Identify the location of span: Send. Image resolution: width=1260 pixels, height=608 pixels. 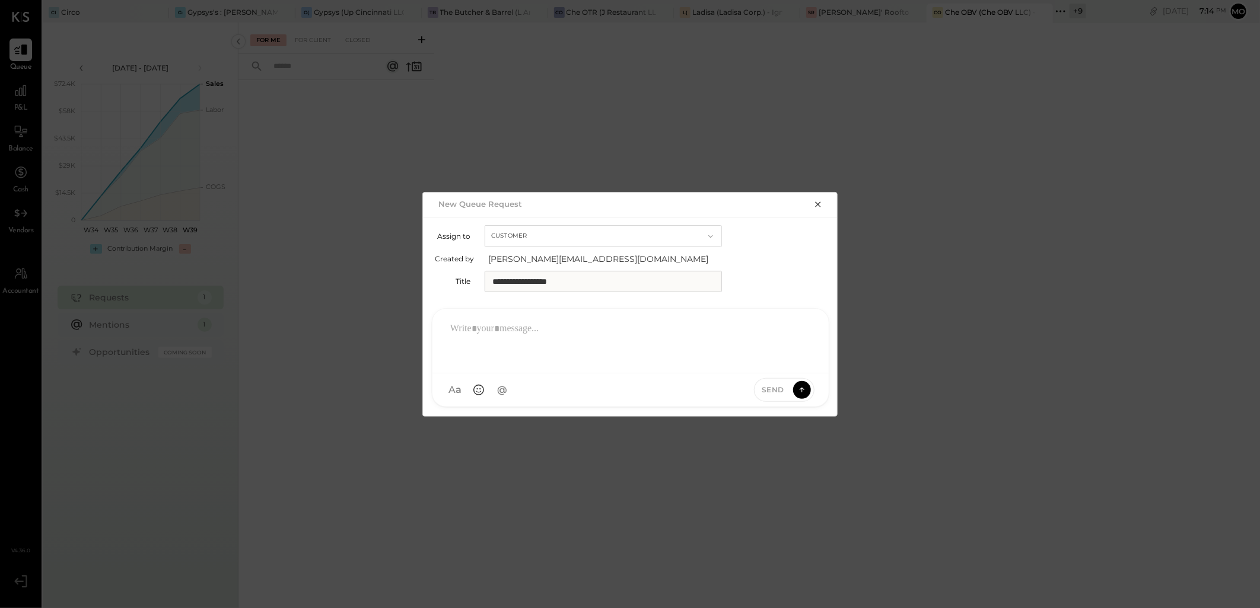
(773, 390).